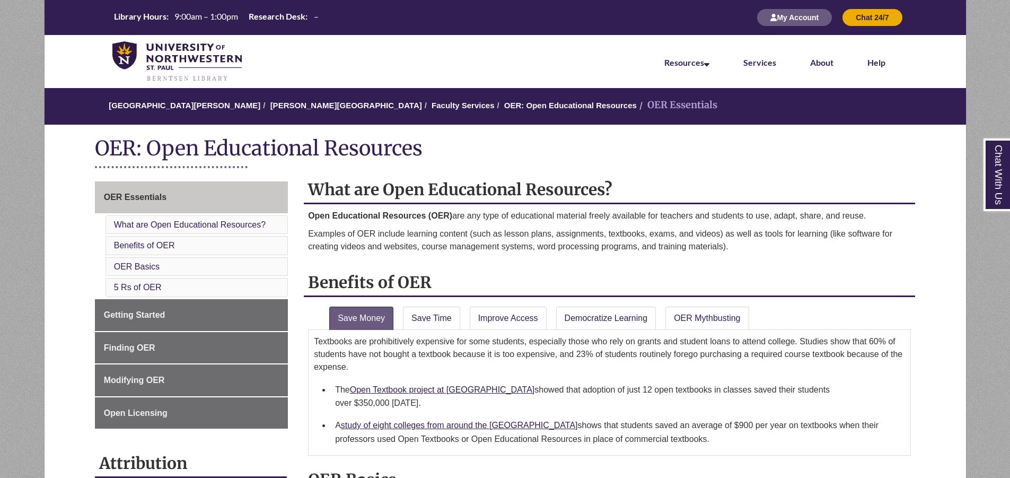 The image size is (1010, 478). I want to click on a: Improve Access, so click(508, 318).